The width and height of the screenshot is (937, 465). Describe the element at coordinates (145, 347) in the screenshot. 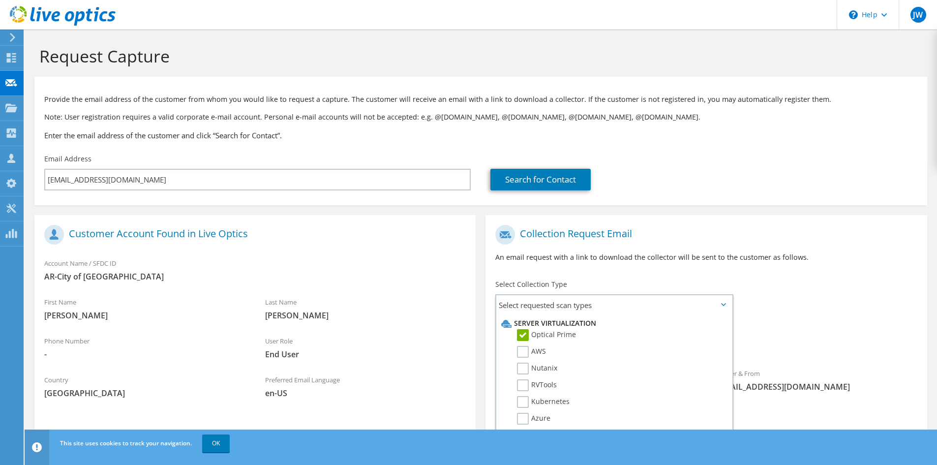

I see `div: Phone Number` at that location.